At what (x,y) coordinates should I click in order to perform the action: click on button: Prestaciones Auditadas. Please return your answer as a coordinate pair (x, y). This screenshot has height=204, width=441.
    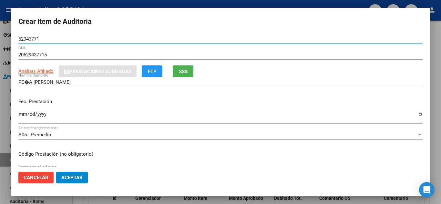
    Looking at the image, I should click on (98, 71).